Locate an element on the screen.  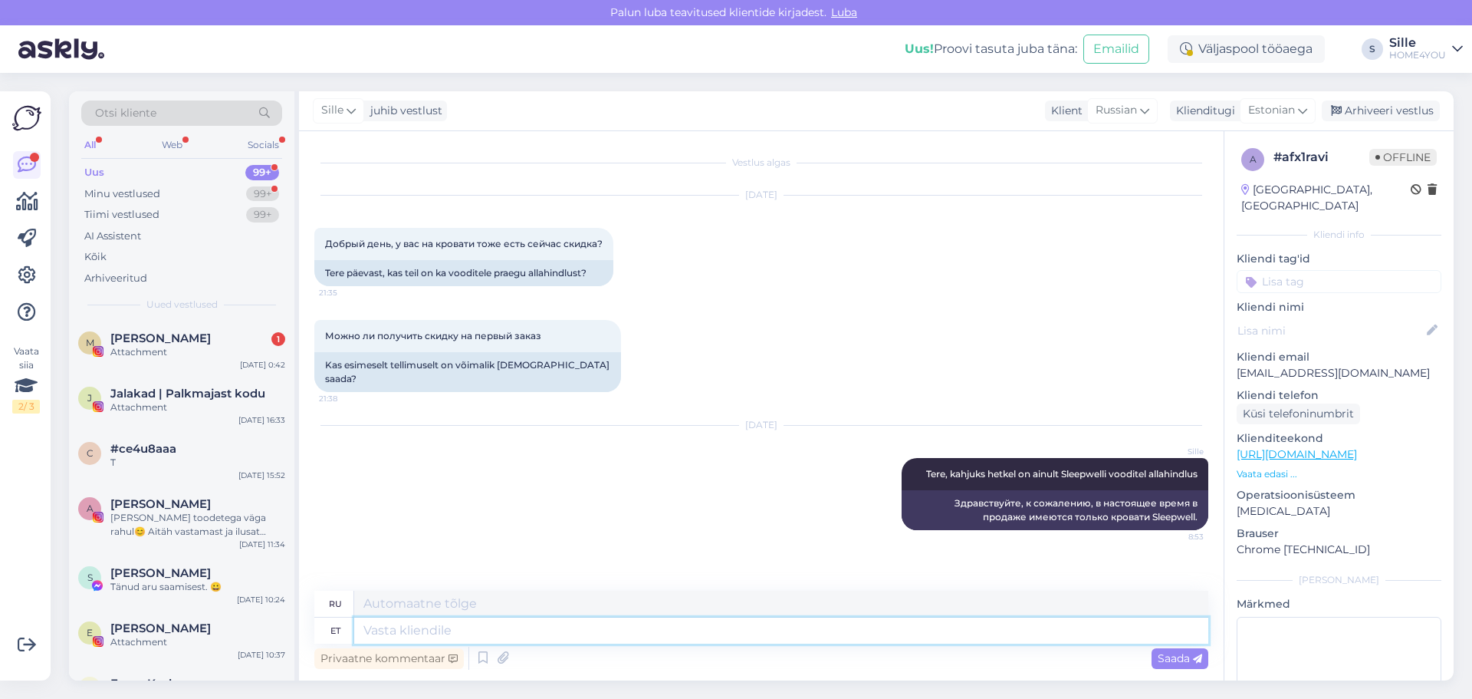
span: Jalakad | Palkmajast kodu is located at coordinates (188, 393).